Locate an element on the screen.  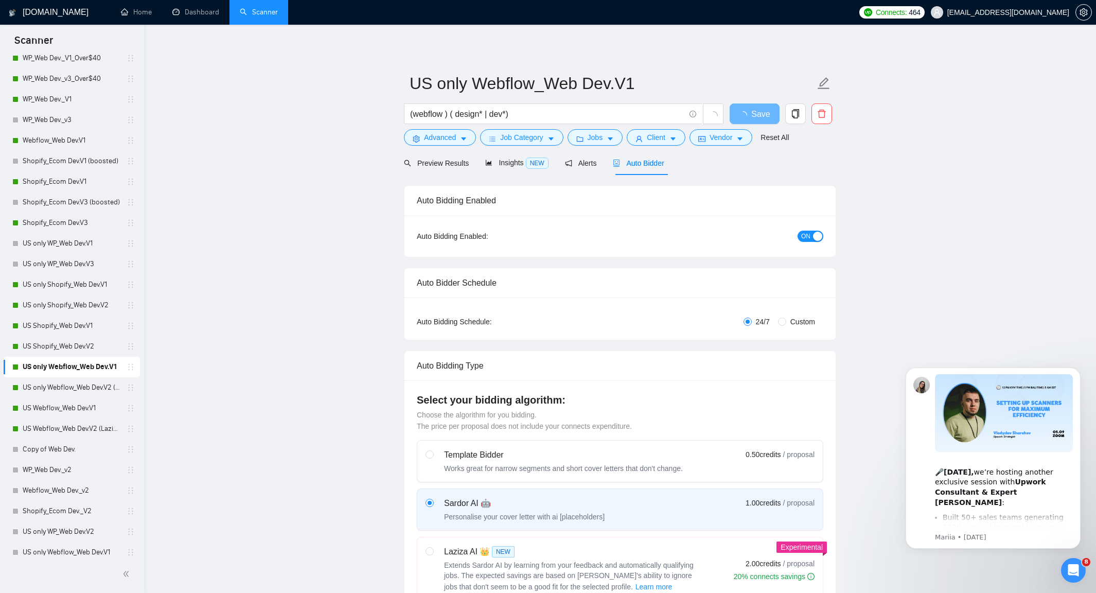
span: 0.50 credits is located at coordinates (763, 454).